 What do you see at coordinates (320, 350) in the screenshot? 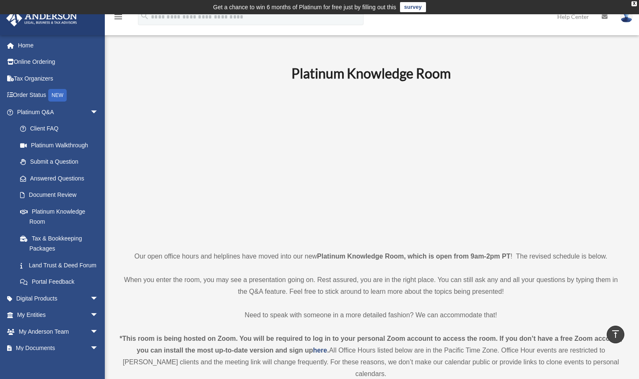
I see `a: here` at bounding box center [320, 350].